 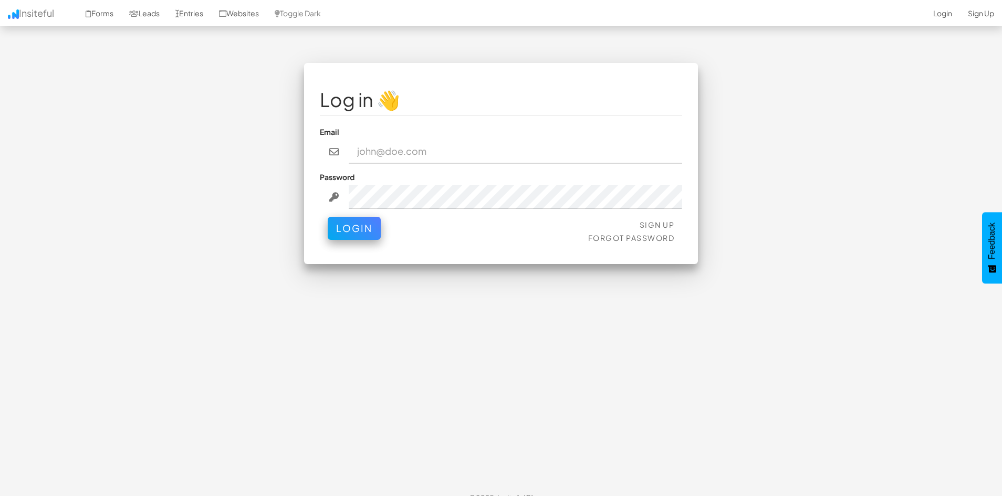 I want to click on button: Feedback - Show survey, so click(x=992, y=248).